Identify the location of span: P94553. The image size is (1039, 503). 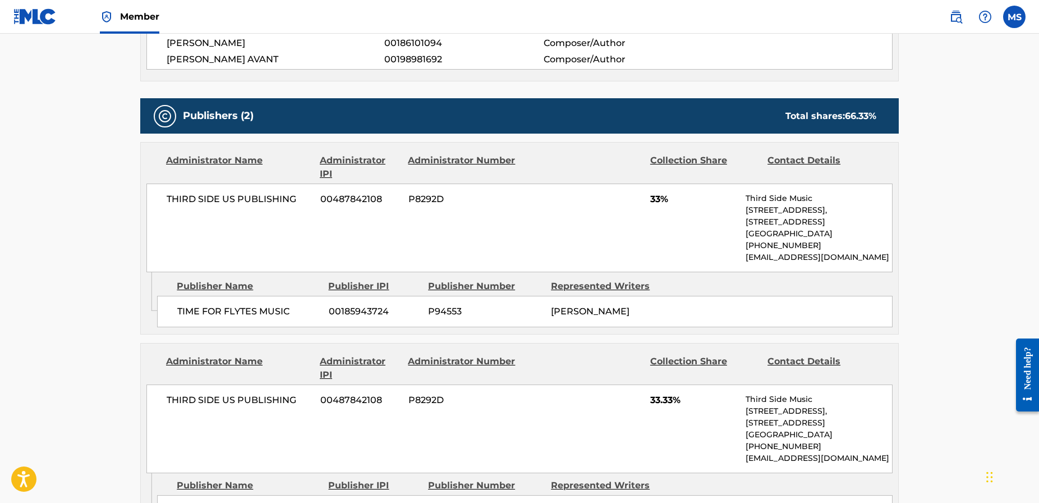
(485, 311).